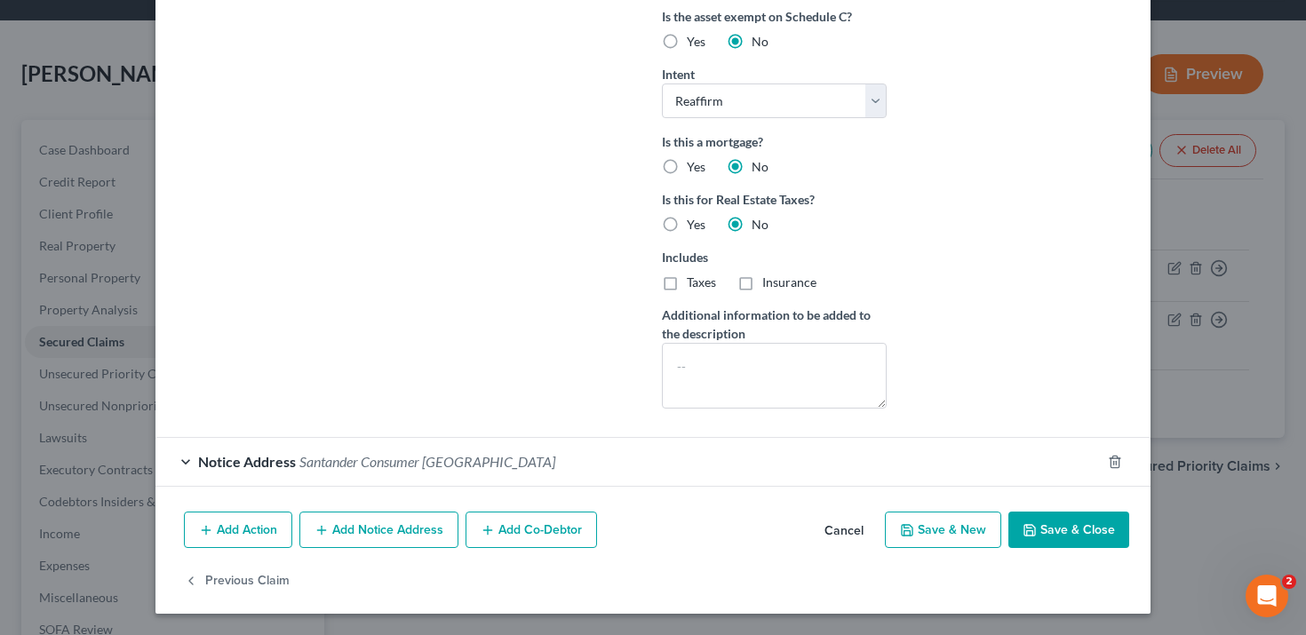  Describe the element at coordinates (247, 461) in the screenshot. I see `span: Notice Address` at that location.